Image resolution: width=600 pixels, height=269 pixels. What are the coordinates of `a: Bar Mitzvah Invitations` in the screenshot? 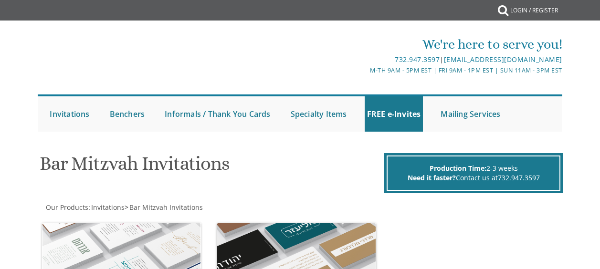 It's located at (166, 207).